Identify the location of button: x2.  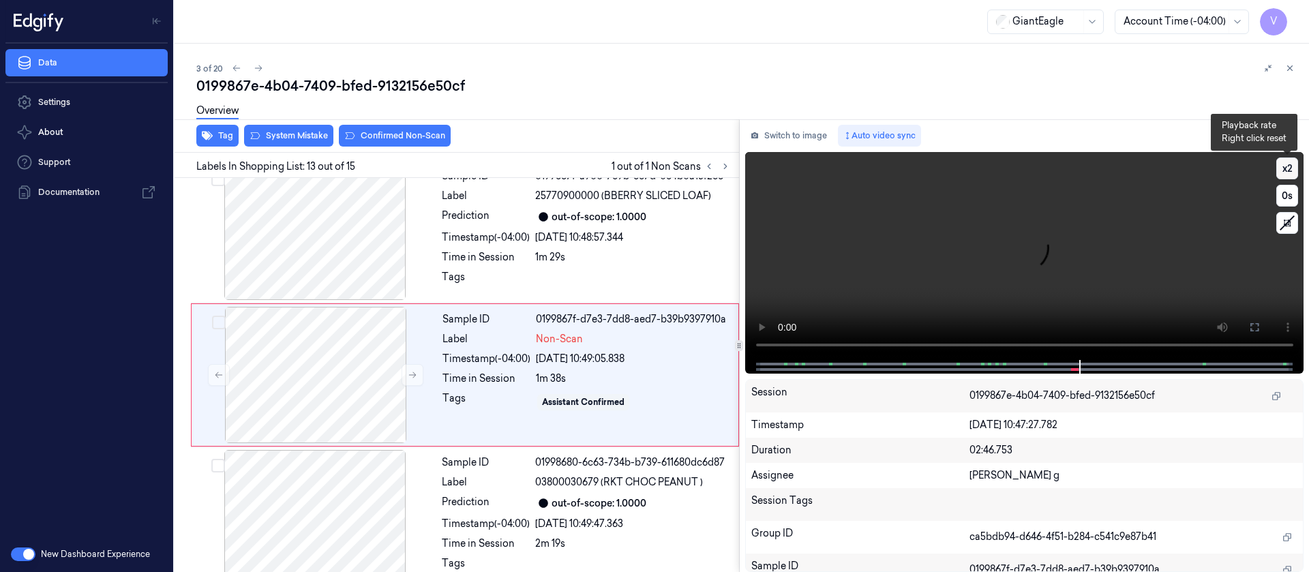
(1287, 168).